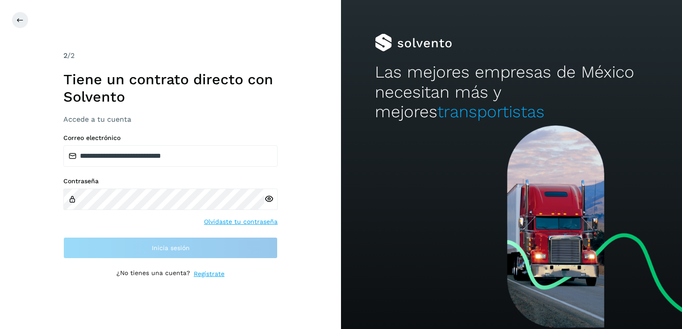  I want to click on p: ¿No tienes una cuenta?, so click(153, 274).